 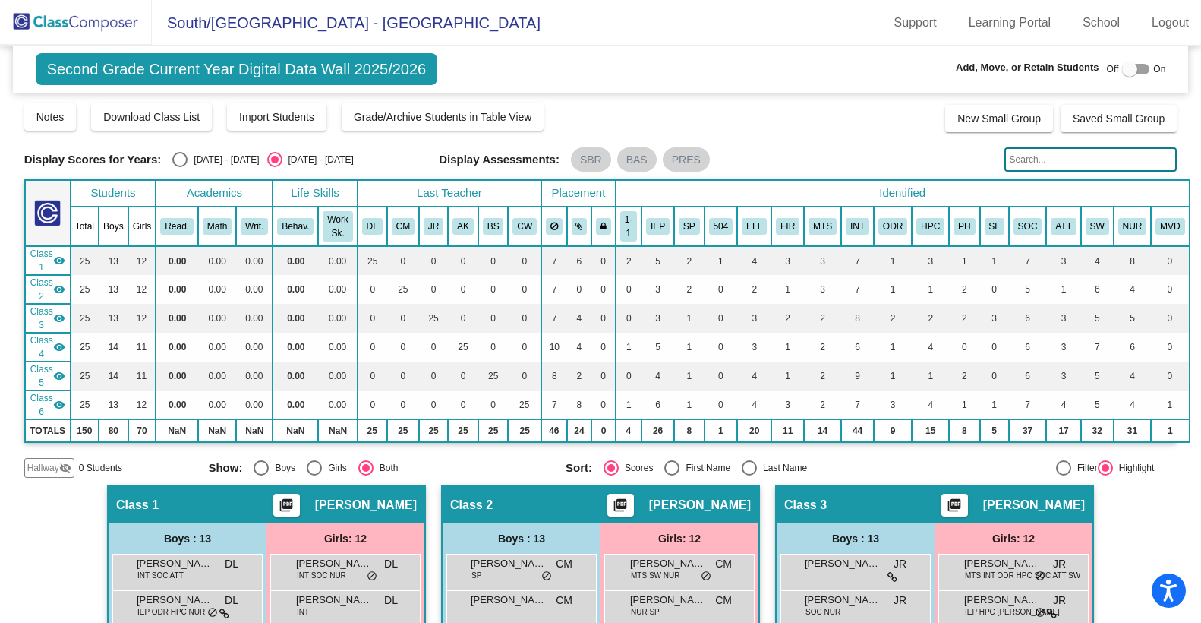 What do you see at coordinates (142, 318) in the screenshot?
I see `td: 12` at bounding box center [142, 318].